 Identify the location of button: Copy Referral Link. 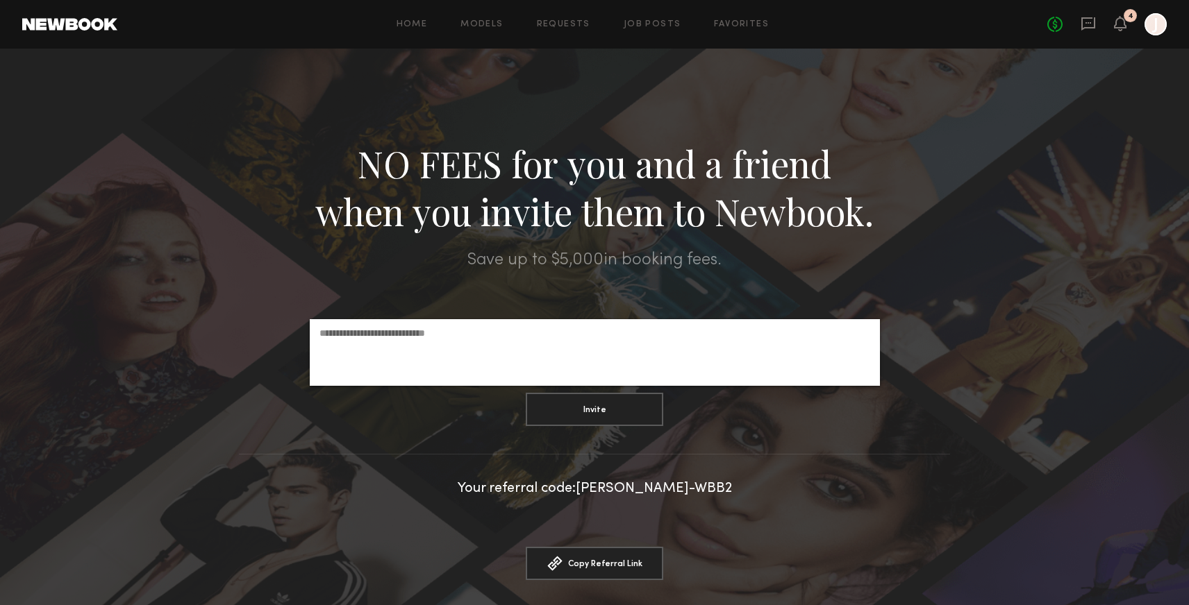
(594, 564).